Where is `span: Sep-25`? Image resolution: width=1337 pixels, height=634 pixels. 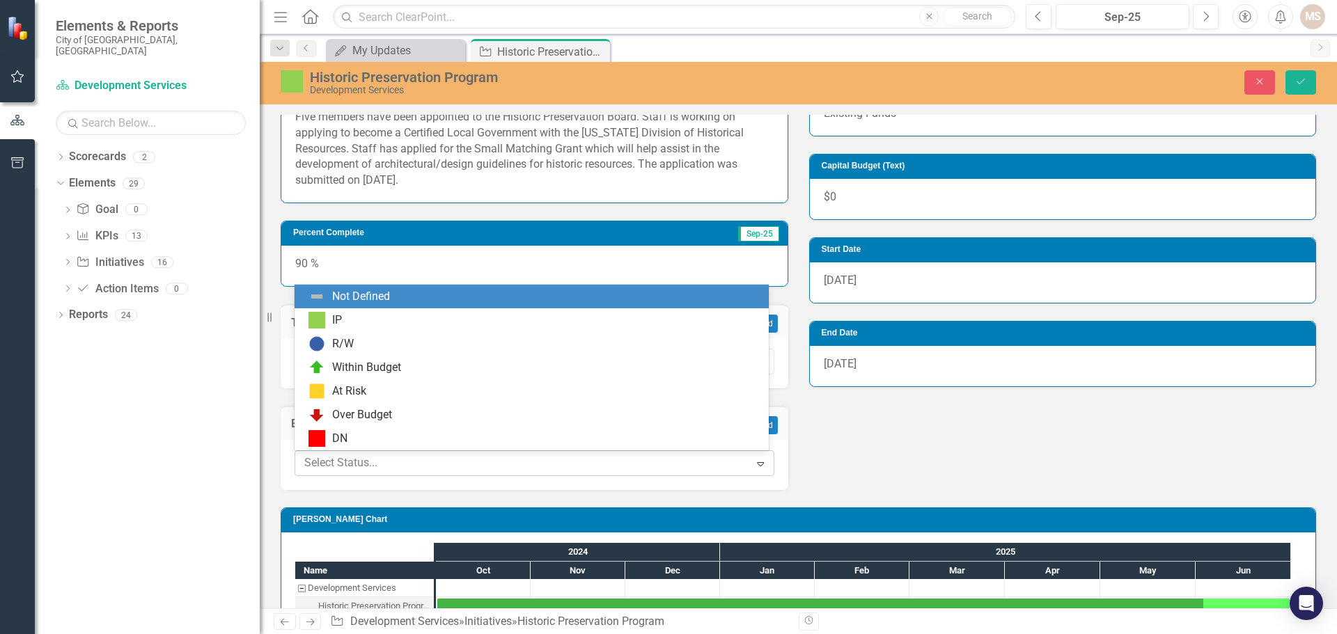
span: Sep-25 is located at coordinates (758, 234).